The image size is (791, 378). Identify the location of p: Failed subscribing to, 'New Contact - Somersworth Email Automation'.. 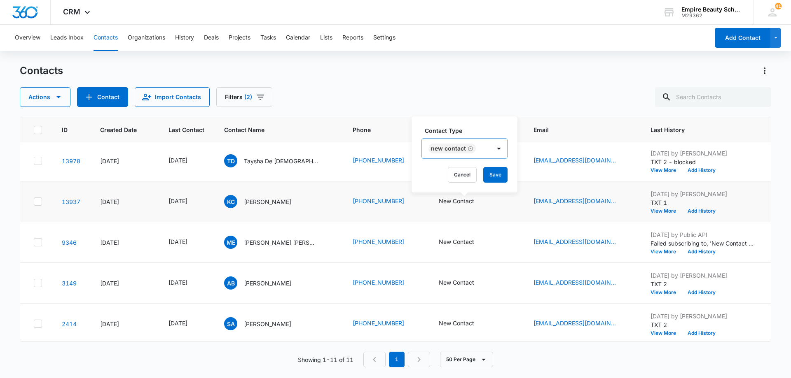
(702, 243).